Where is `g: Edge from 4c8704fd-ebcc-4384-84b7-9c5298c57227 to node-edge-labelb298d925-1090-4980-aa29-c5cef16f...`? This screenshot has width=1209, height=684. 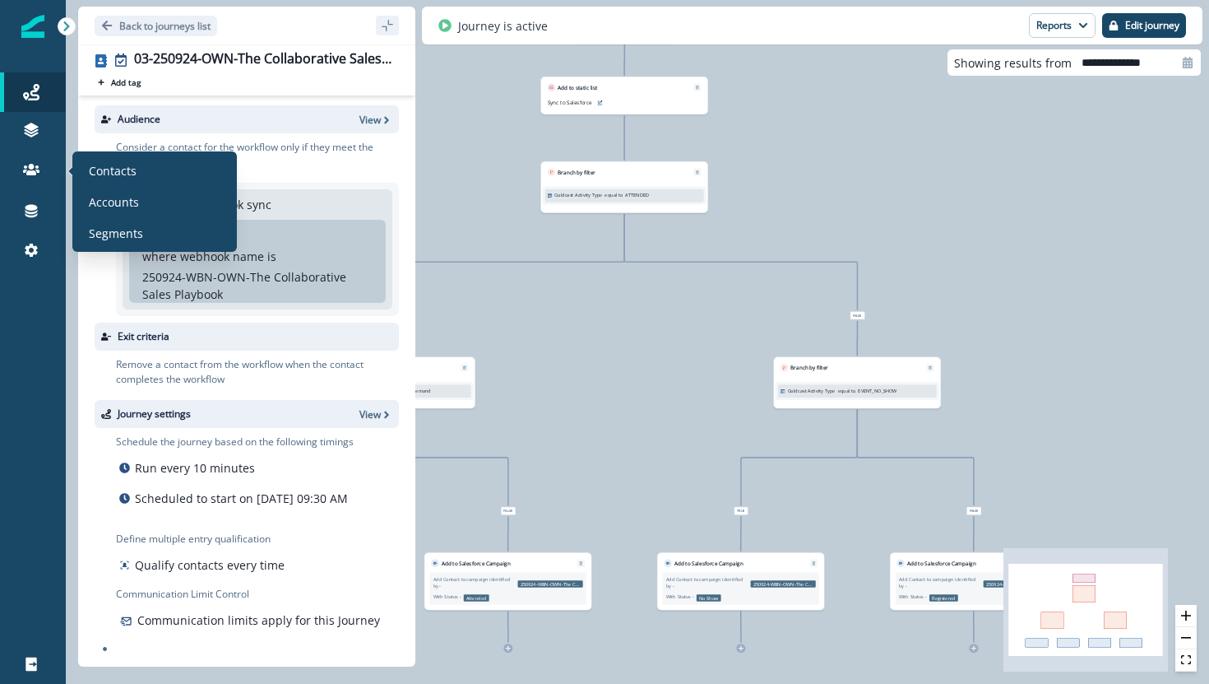 g: Edge from 4c8704fd-ebcc-4384-84b7-9c5298c57227 to node-edge-labelb298d925-1090-4980-aa29-c5cef16f... is located at coordinates (740, 262).